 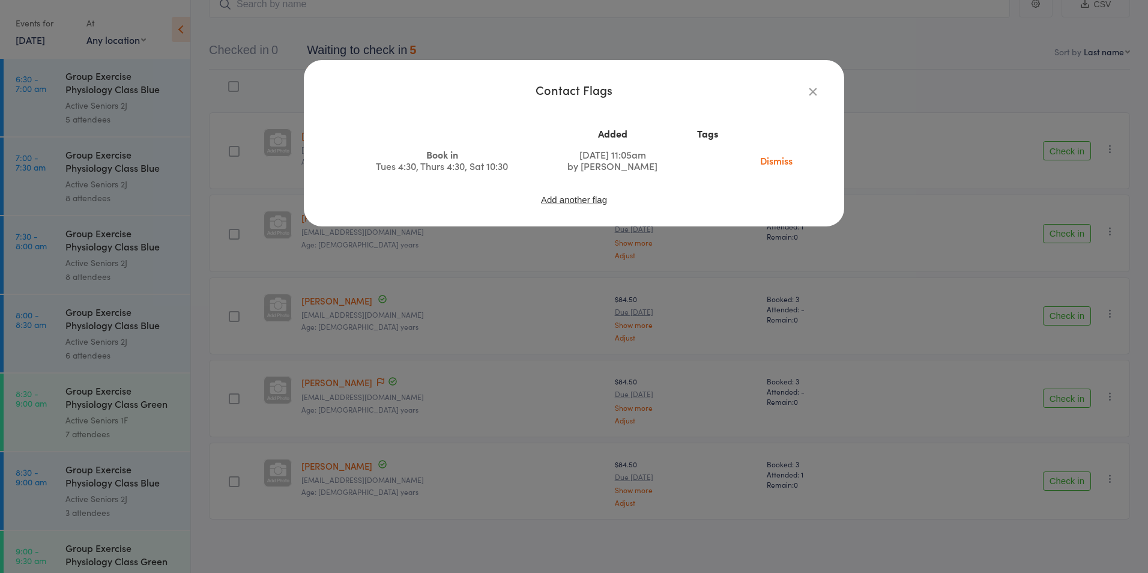 I want to click on div: Tues 4:30, Thurs 4:30, Sat 10:30, so click(x=442, y=166).